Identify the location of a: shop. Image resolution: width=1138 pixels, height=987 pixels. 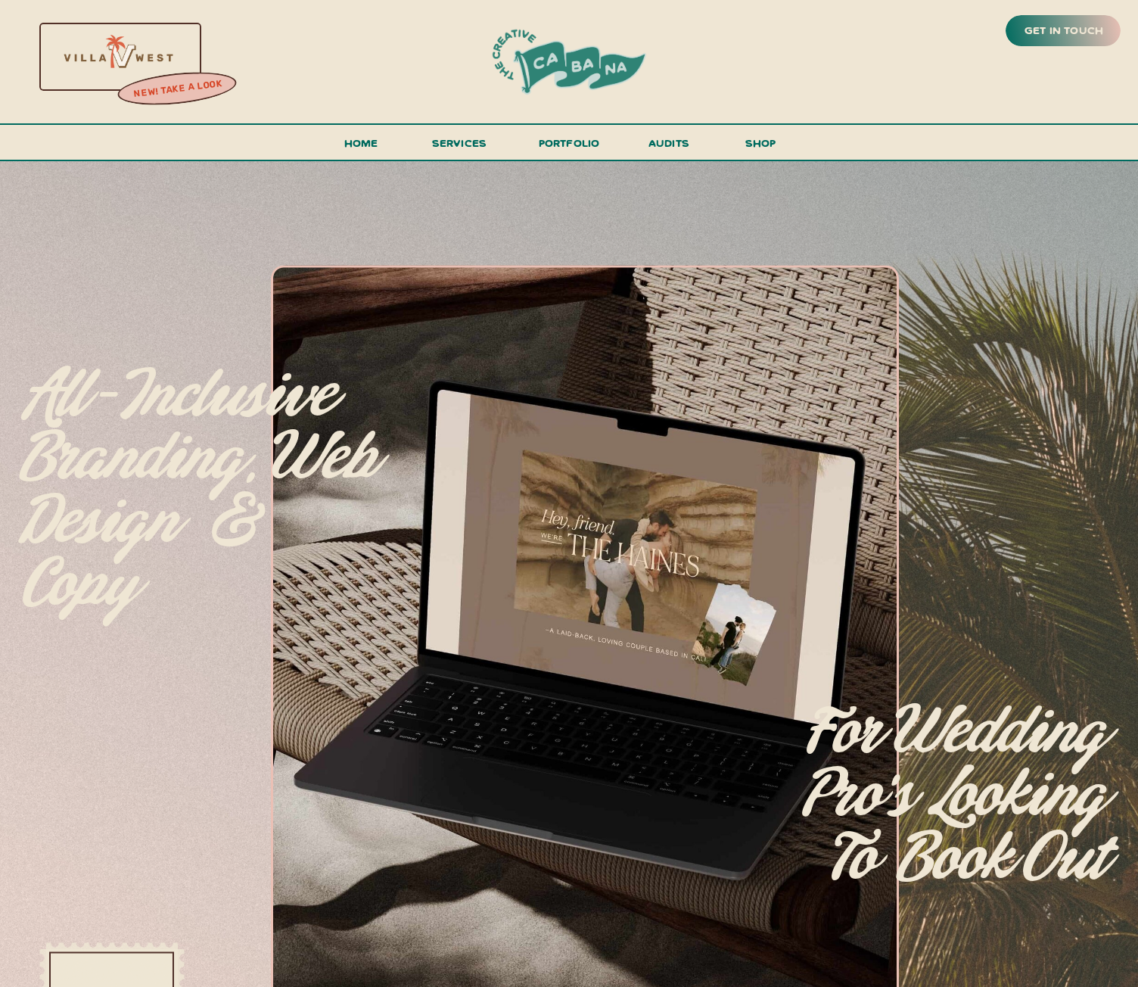
(761, 146).